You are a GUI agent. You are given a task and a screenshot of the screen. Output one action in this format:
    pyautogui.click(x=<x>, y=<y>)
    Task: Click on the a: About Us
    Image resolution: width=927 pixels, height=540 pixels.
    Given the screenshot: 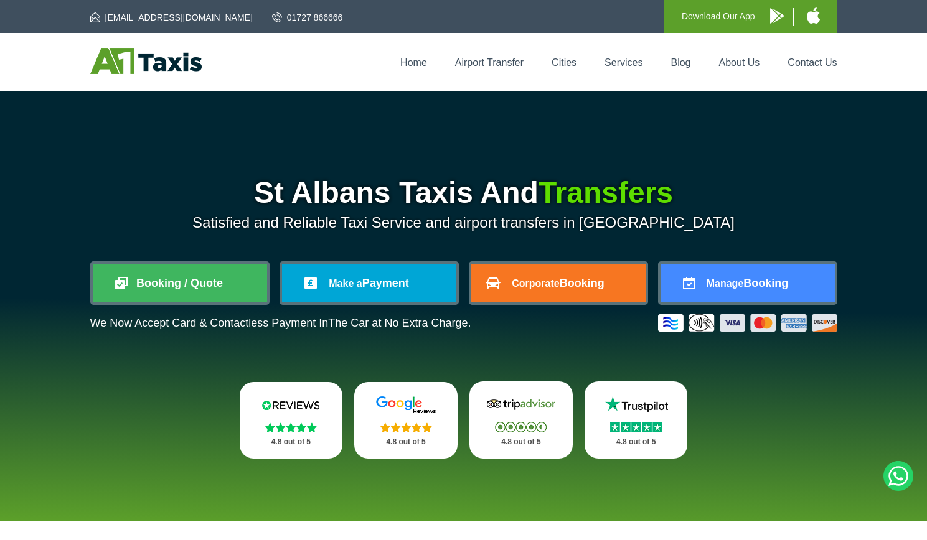 What is the action you would take?
    pyautogui.click(x=739, y=62)
    